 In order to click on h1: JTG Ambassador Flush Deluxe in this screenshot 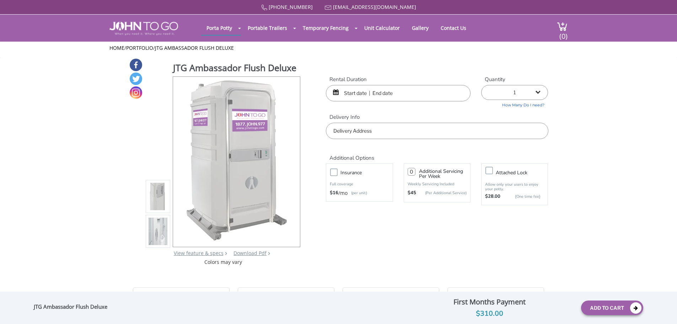, I will do `click(237, 69)`.